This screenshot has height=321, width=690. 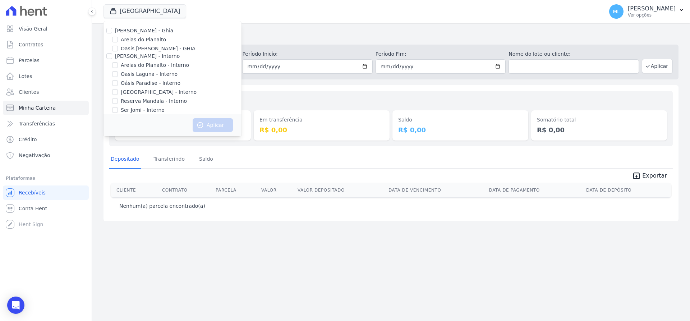 I want to click on th: Data de Depósito, so click(x=627, y=190).